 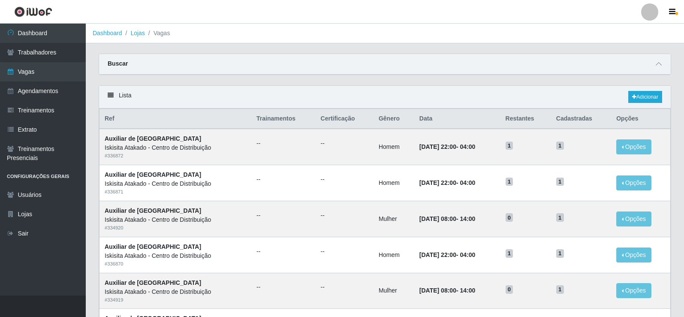 What do you see at coordinates (385, 97) in the screenshot?
I see `div: Lista` at bounding box center [385, 97].